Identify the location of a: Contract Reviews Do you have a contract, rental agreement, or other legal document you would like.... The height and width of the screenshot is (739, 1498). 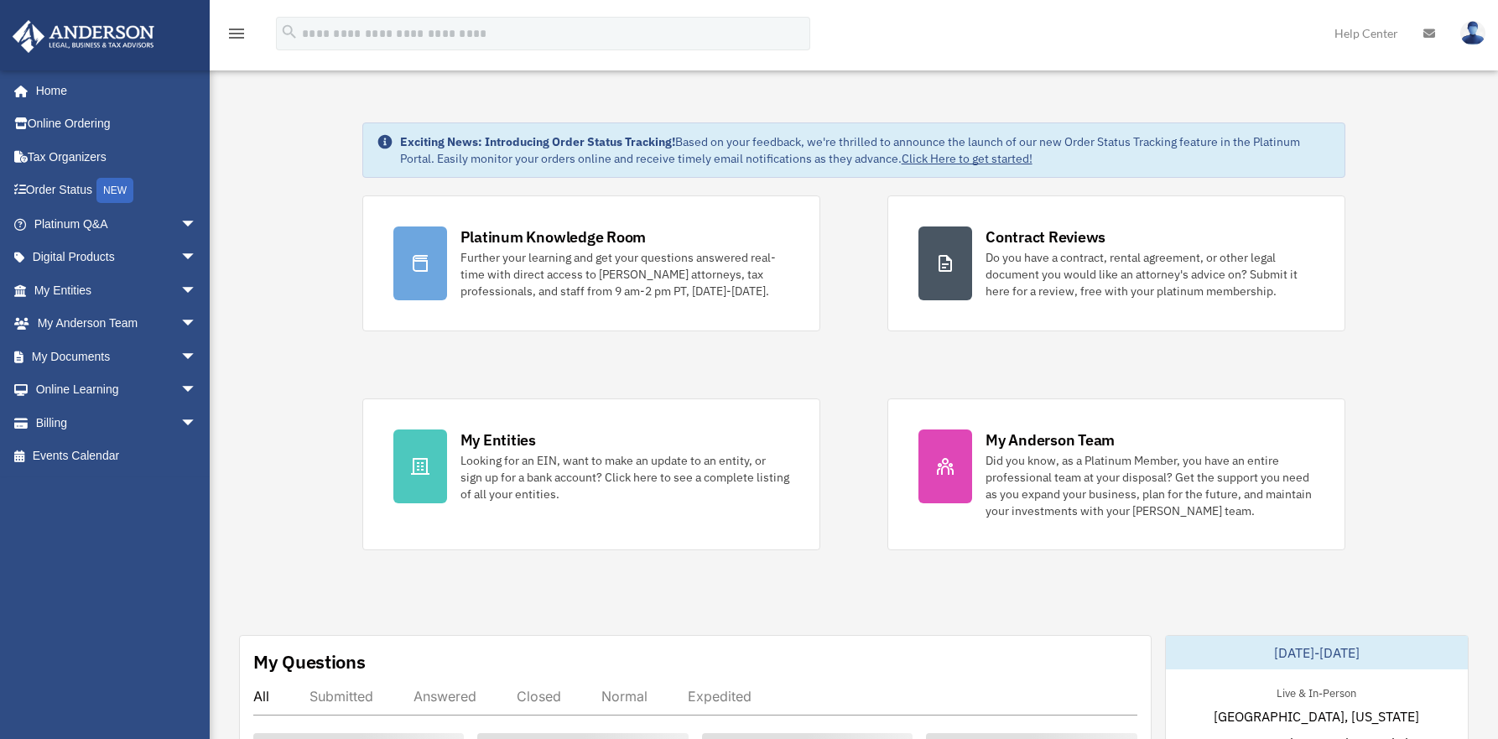
(1116, 263).